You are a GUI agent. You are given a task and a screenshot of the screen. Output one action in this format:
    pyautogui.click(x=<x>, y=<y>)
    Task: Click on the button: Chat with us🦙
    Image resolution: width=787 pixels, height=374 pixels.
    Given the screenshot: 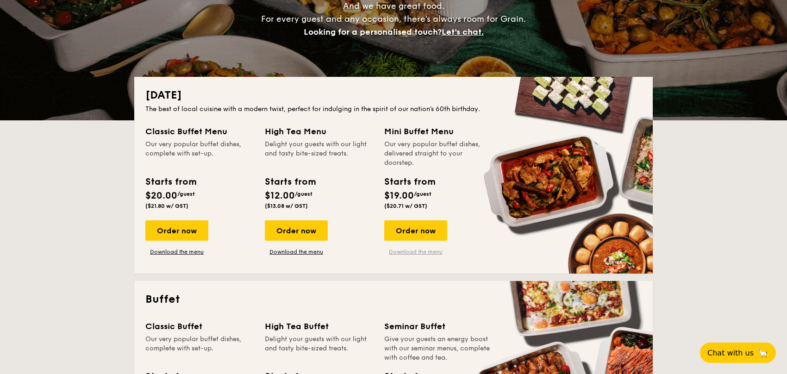 What is the action you would take?
    pyautogui.click(x=738, y=353)
    